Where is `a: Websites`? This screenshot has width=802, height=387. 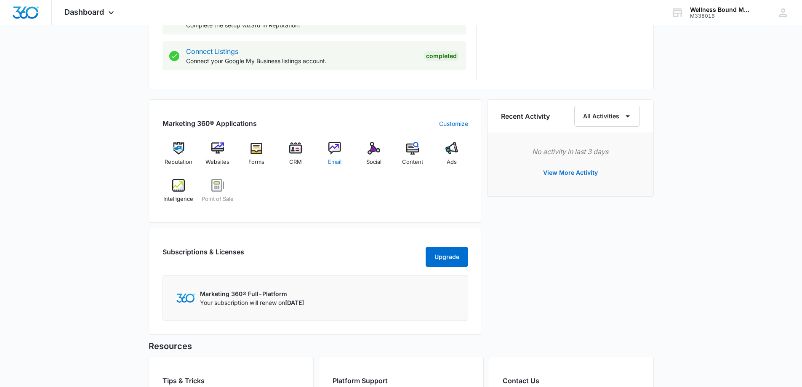 a: Websites is located at coordinates (217, 157).